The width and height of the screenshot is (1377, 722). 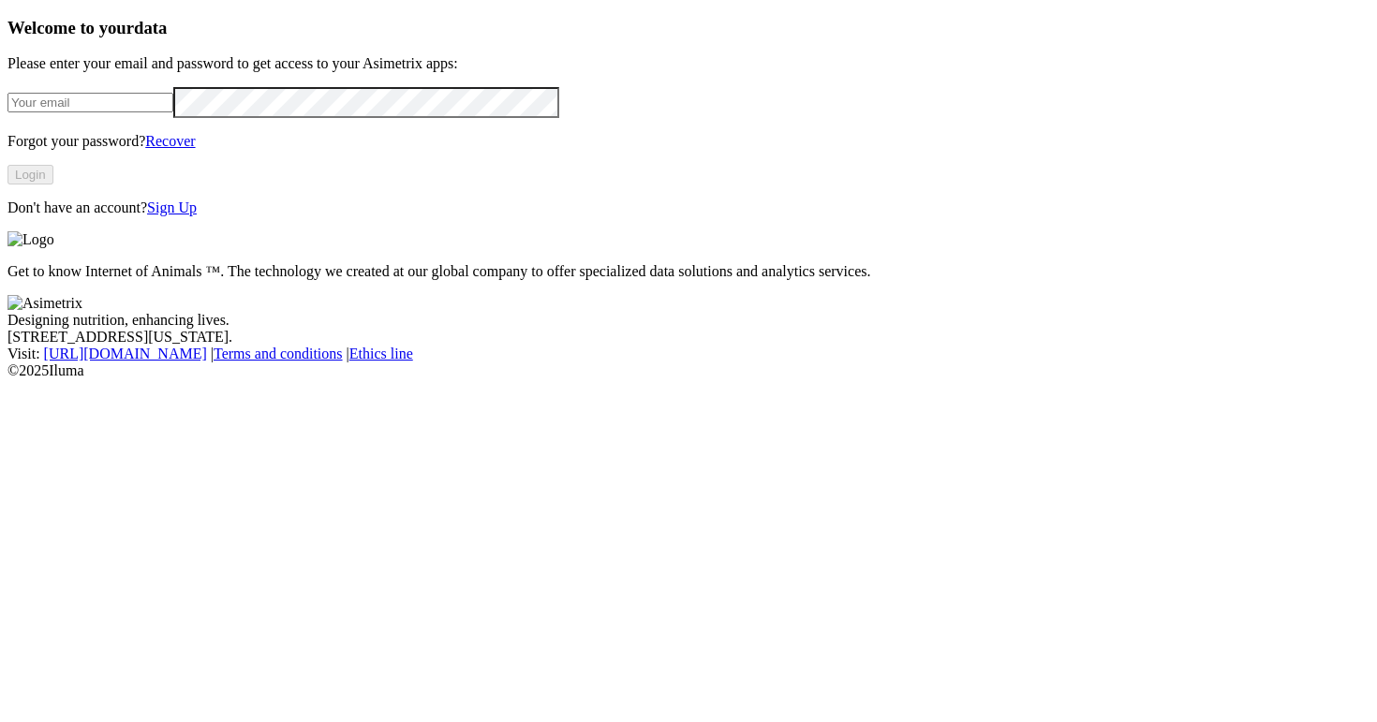 I want to click on div: © 2025 Iluma, so click(x=689, y=371).